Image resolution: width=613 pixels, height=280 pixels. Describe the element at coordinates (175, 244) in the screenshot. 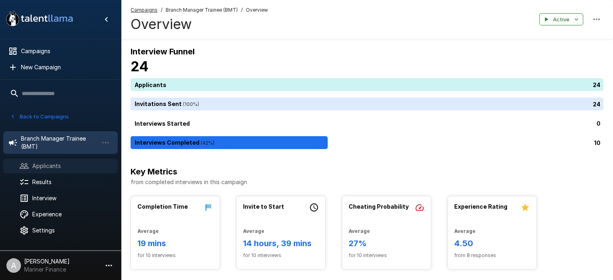

I see `h6: 19 mins` at that location.